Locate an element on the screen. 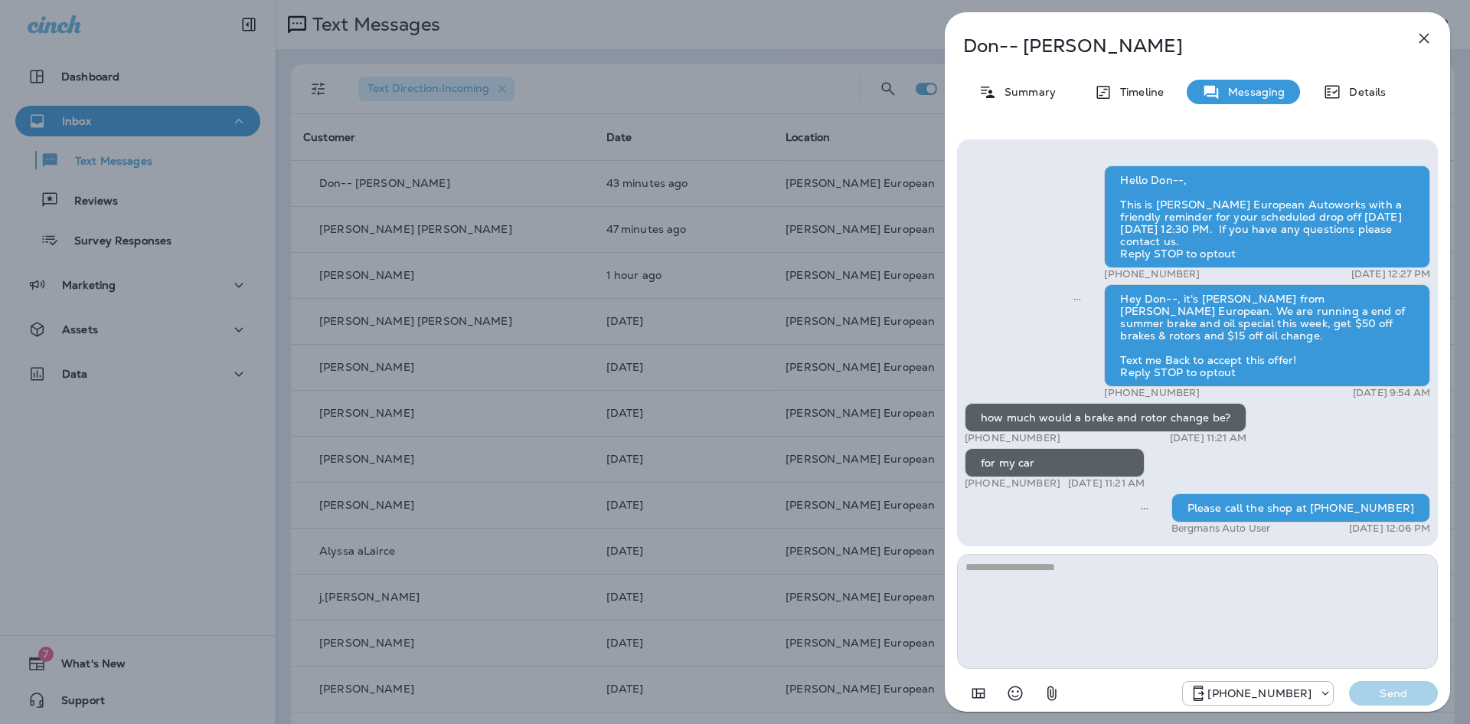 The width and height of the screenshot is (1470, 724). button: Select an emoji is located at coordinates (1015, 693).